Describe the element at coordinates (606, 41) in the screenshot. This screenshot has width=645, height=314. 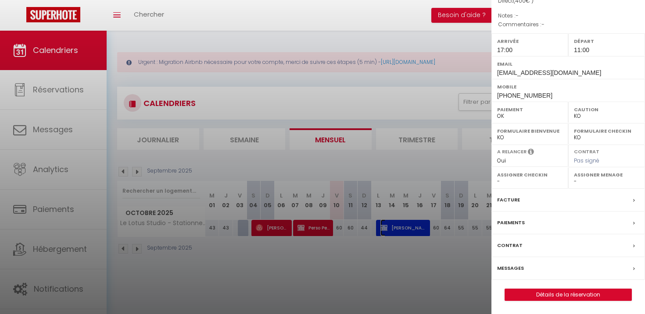
I see `label: Départ` at that location.